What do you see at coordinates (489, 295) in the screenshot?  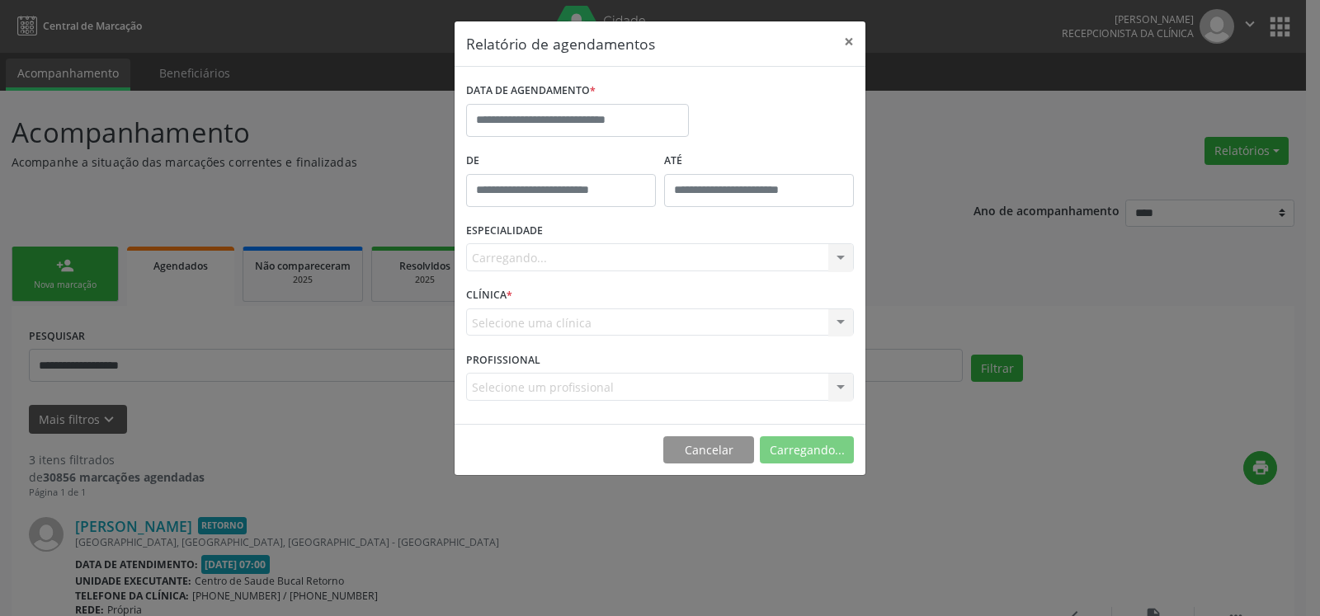 I see `label: CLÍNICA` at bounding box center [489, 295].